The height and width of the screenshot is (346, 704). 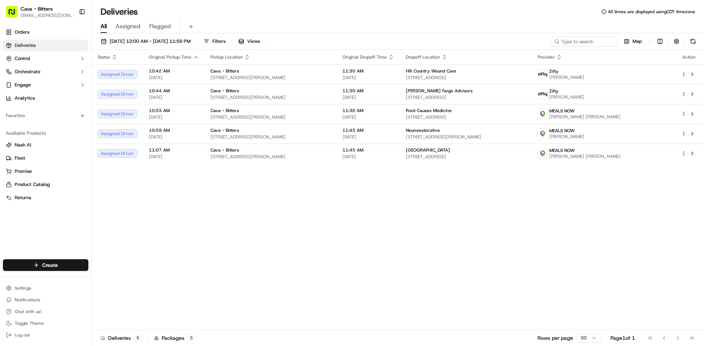 I want to click on a: Returns, so click(x=45, y=198).